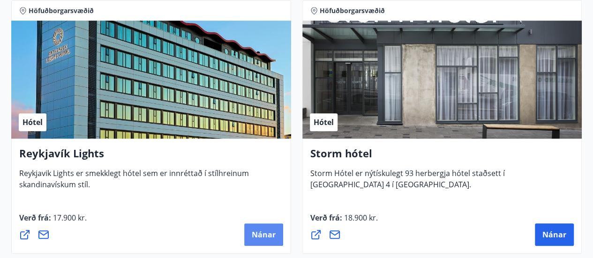 The image size is (593, 258). I want to click on span: 17.900 kr., so click(69, 218).